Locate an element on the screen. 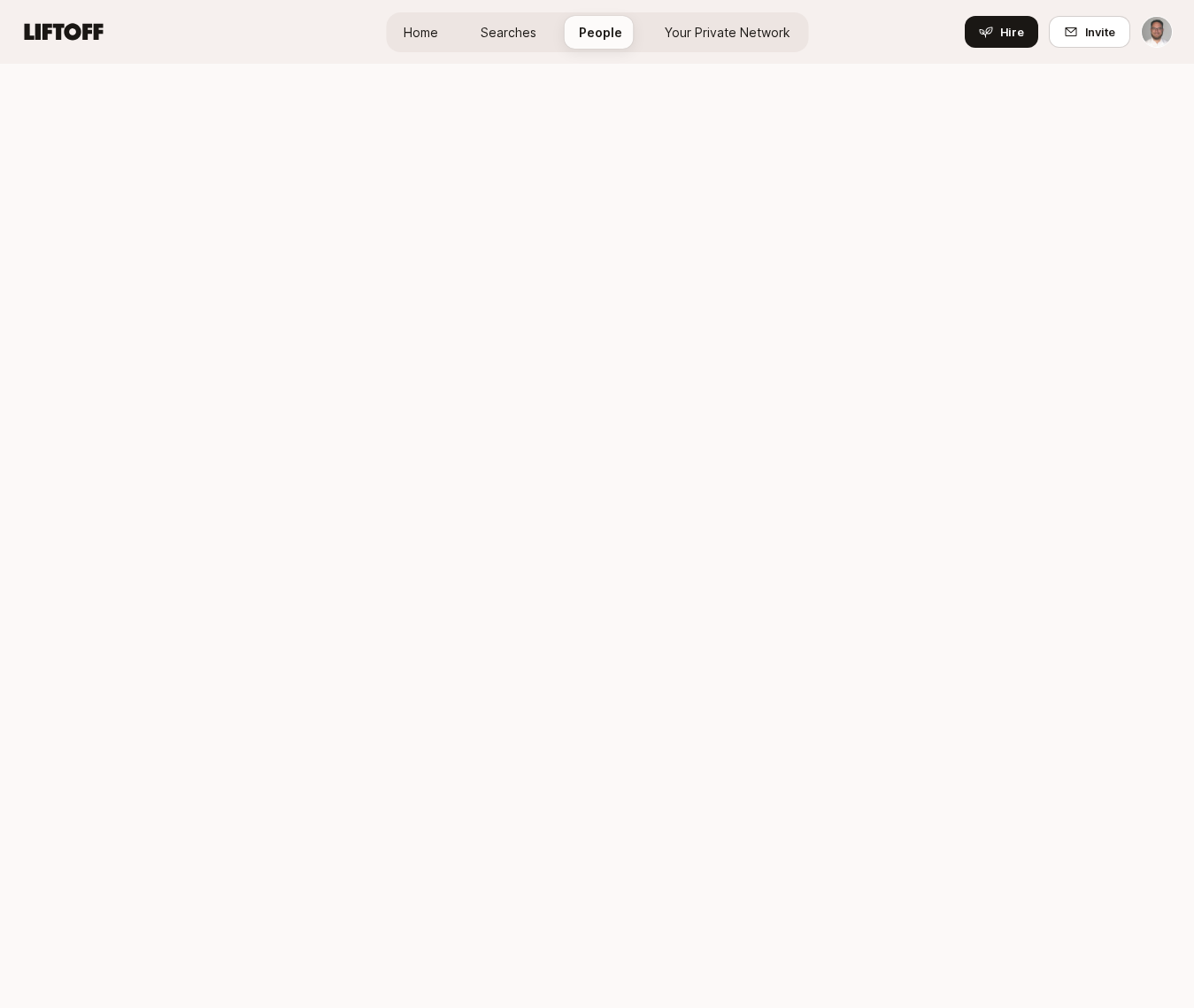 The height and width of the screenshot is (1008, 1194). button: Invite is located at coordinates (1090, 32).